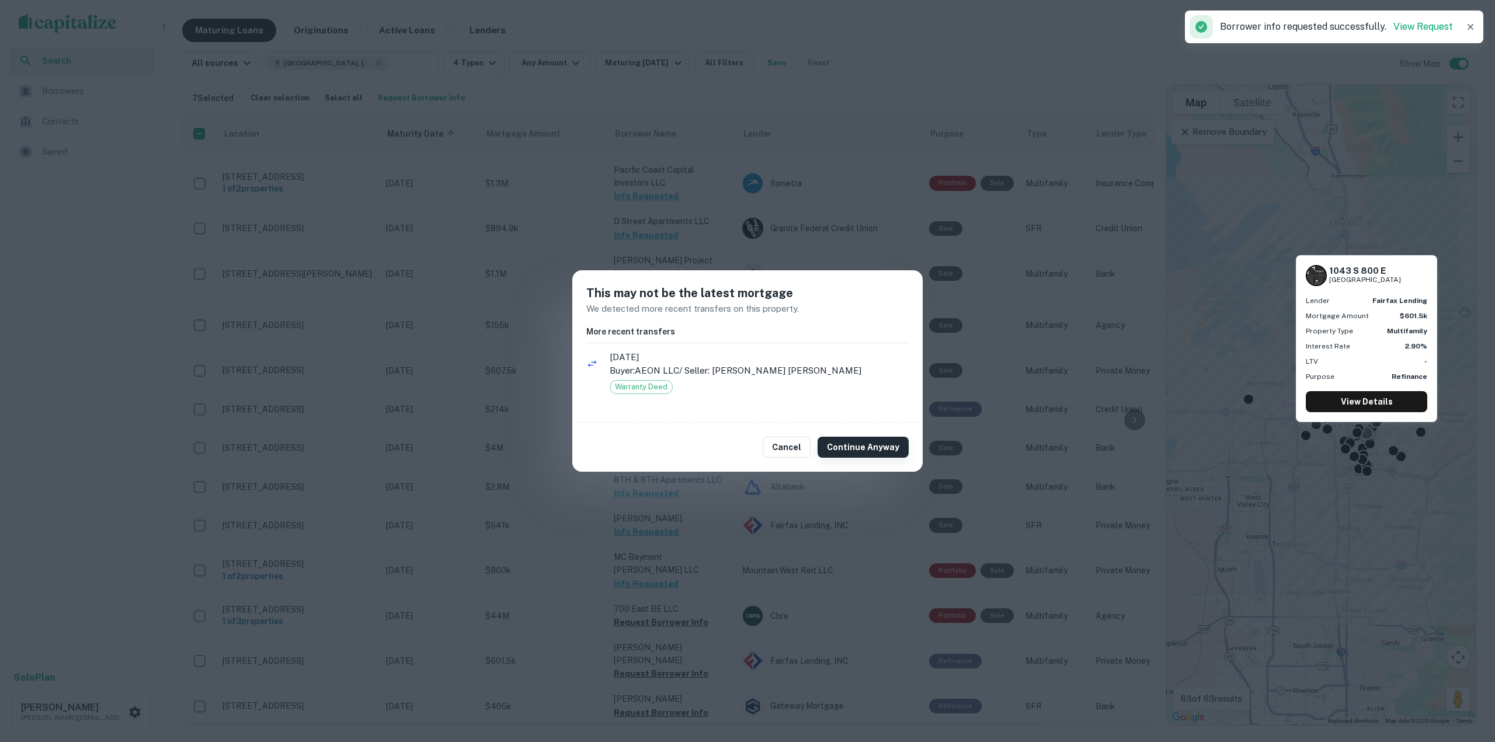 Image resolution: width=1495 pixels, height=742 pixels. I want to click on button: Cancel, so click(786, 447).